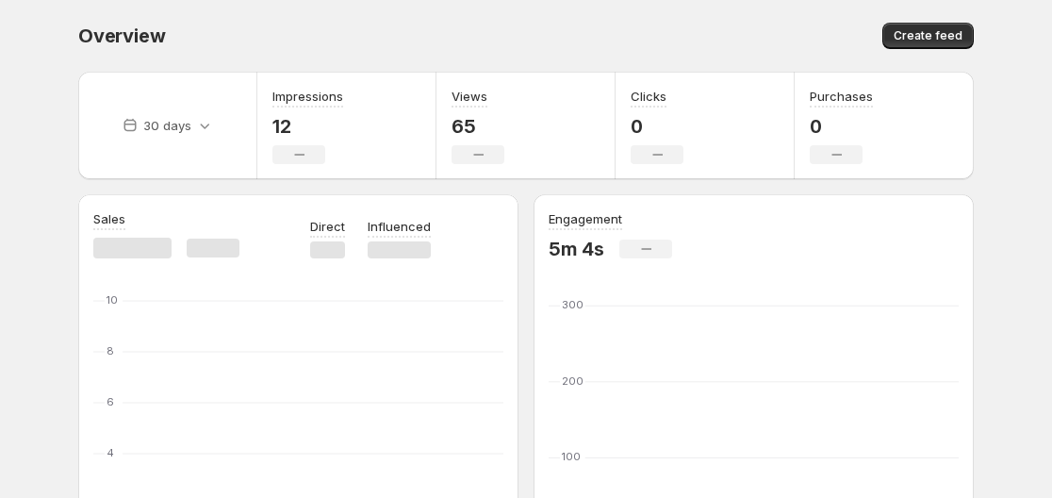 The width and height of the screenshot is (1052, 498). I want to click on span: Create feed, so click(928, 36).